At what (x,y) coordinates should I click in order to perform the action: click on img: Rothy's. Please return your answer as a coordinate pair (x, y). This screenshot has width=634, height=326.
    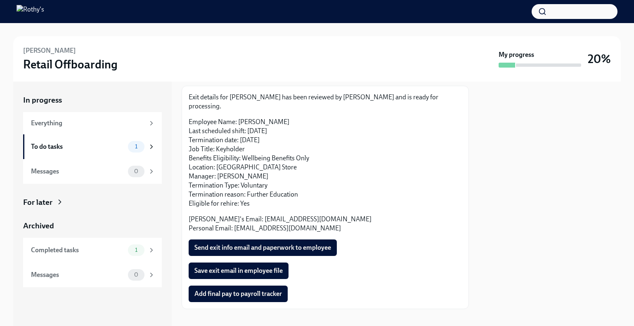
    Looking at the image, I should click on (30, 12).